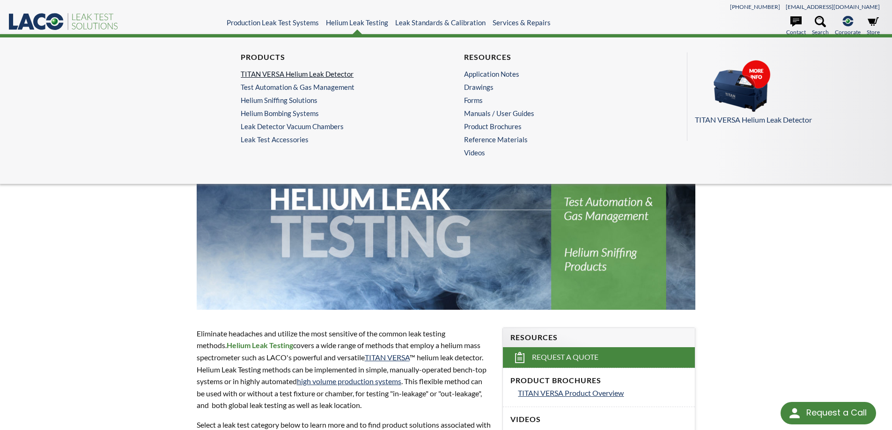  Describe the element at coordinates (334, 139) in the screenshot. I see `a: Leak Test Accessories` at that location.